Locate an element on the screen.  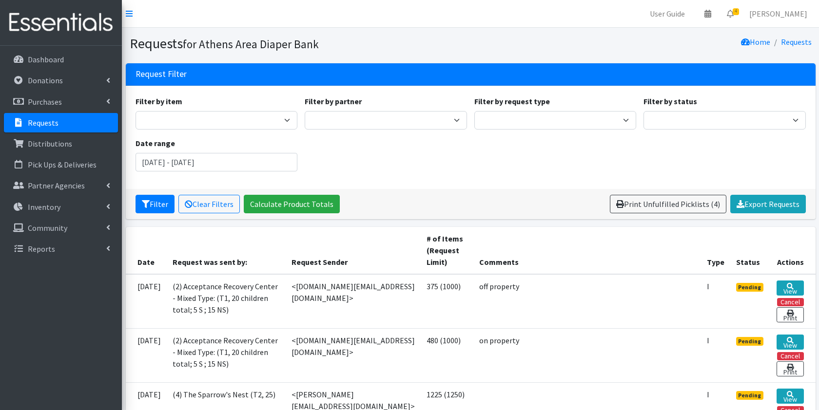
td: 480 (1000) is located at coordinates (447, 355).